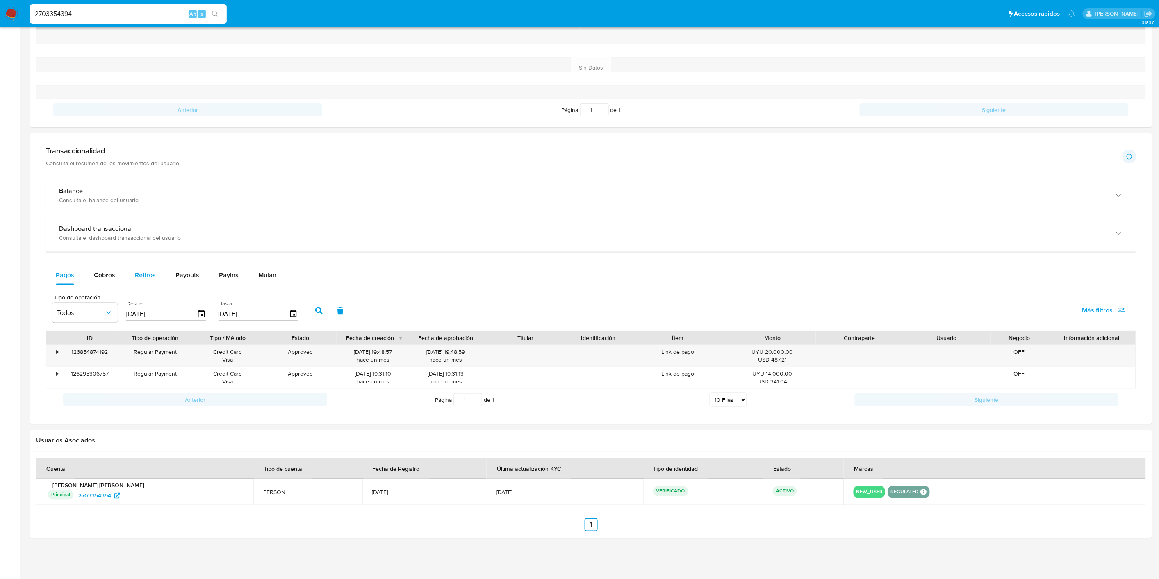 This screenshot has width=1159, height=579. I want to click on p: gregorio.negri@mercadolibre.com, so click(1118, 14).